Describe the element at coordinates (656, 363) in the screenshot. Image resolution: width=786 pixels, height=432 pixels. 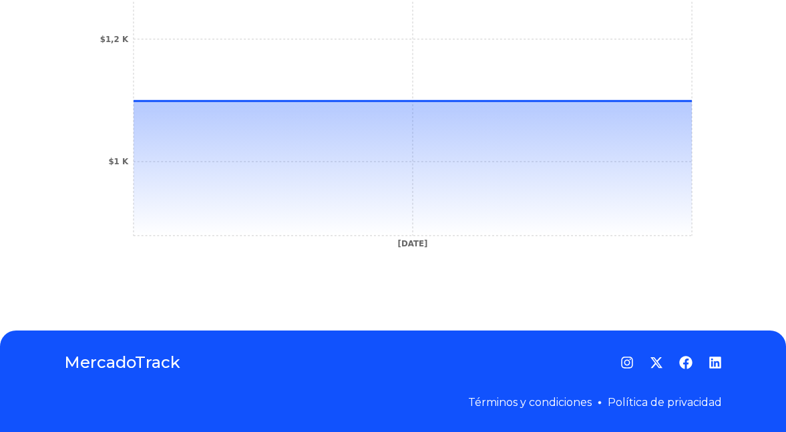
I see `a: Twitter` at that location.